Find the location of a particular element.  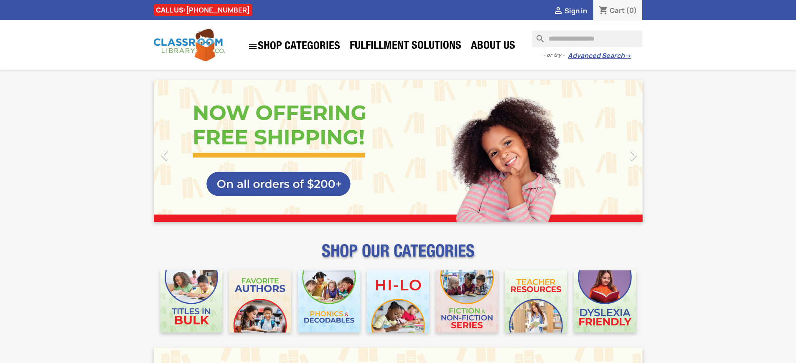

a: Advanced Search→ is located at coordinates (599, 56).